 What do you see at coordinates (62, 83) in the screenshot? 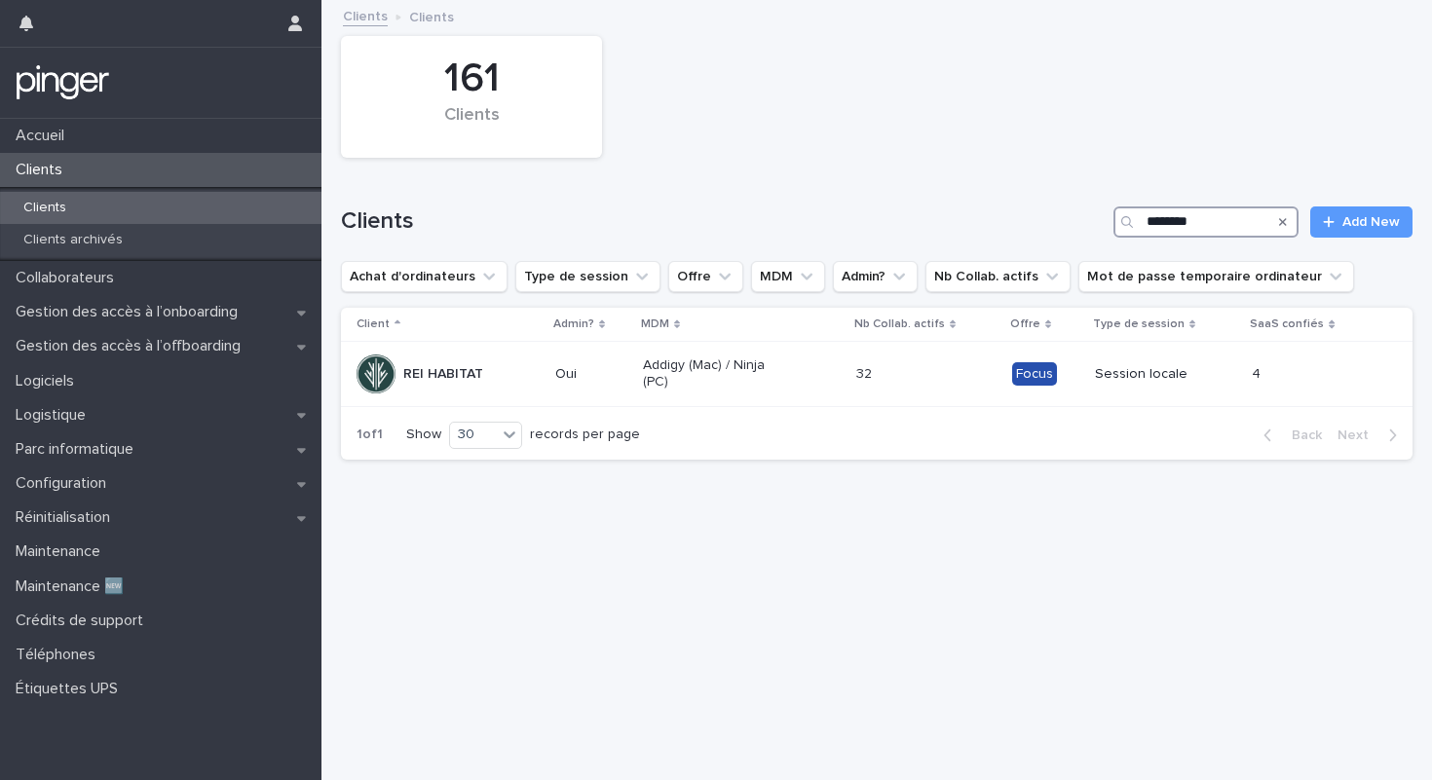
I see `img: mTgBEunGTSyRkCgitkcU` at bounding box center [62, 83].